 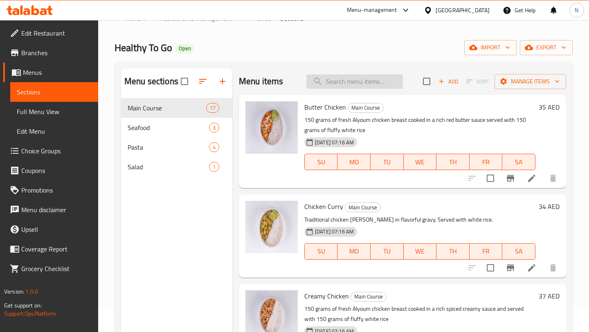 I want to click on a: Home, so click(x=128, y=18).